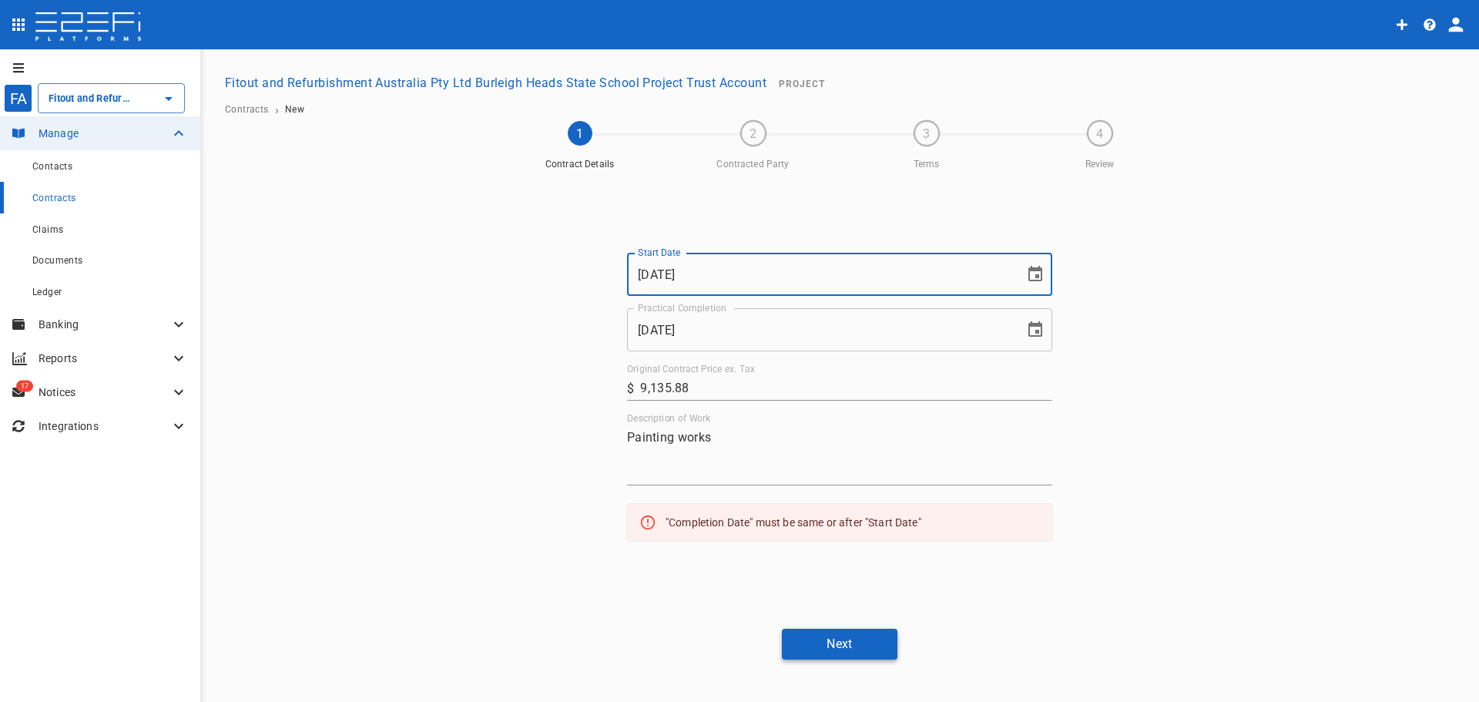  What do you see at coordinates (104, 324) in the screenshot?
I see `p: Banking` at bounding box center [104, 324].